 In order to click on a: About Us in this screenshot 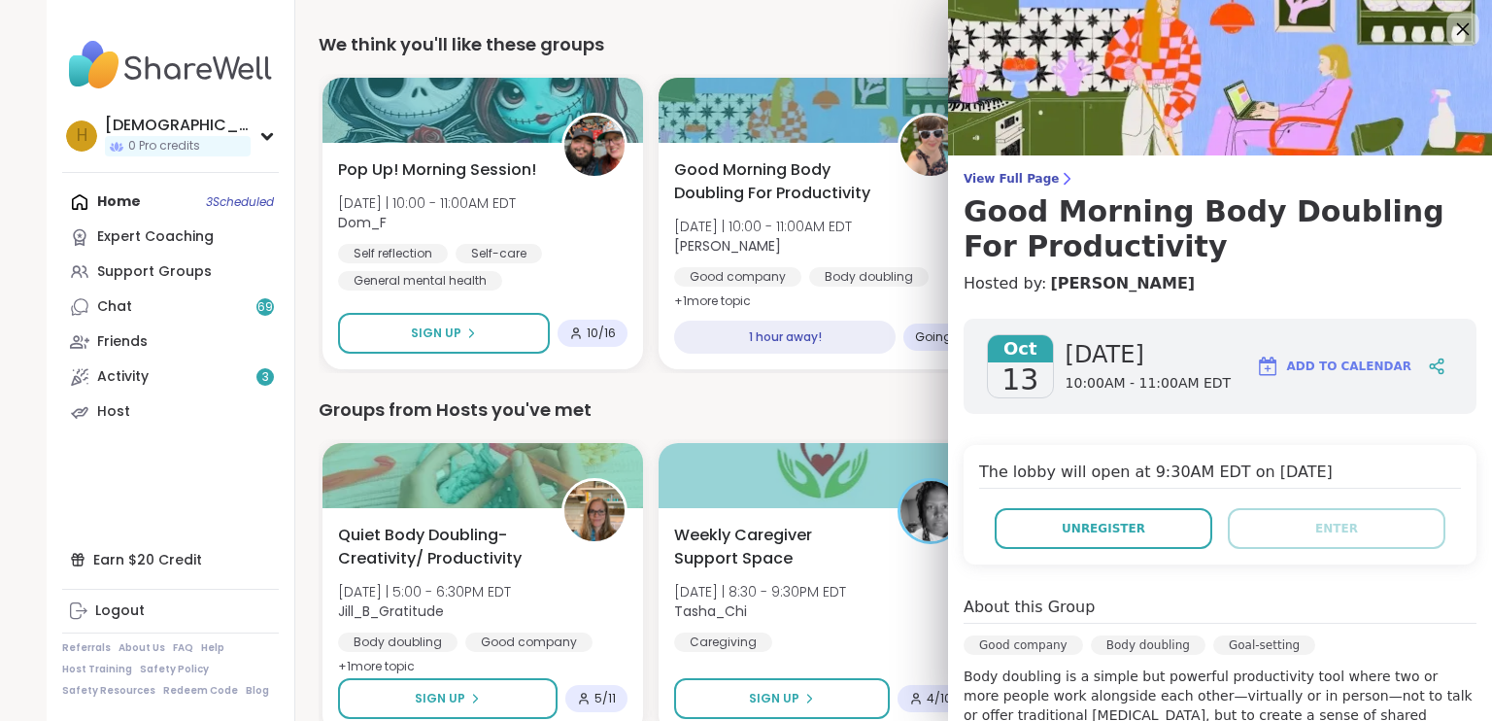, I will do `click(142, 648)`.